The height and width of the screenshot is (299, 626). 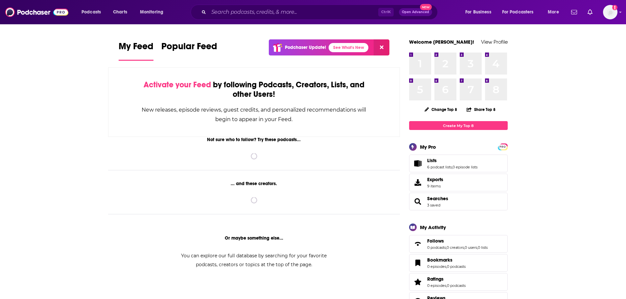 I want to click on input: Search podcasts, credits, & more..., so click(x=293, y=12).